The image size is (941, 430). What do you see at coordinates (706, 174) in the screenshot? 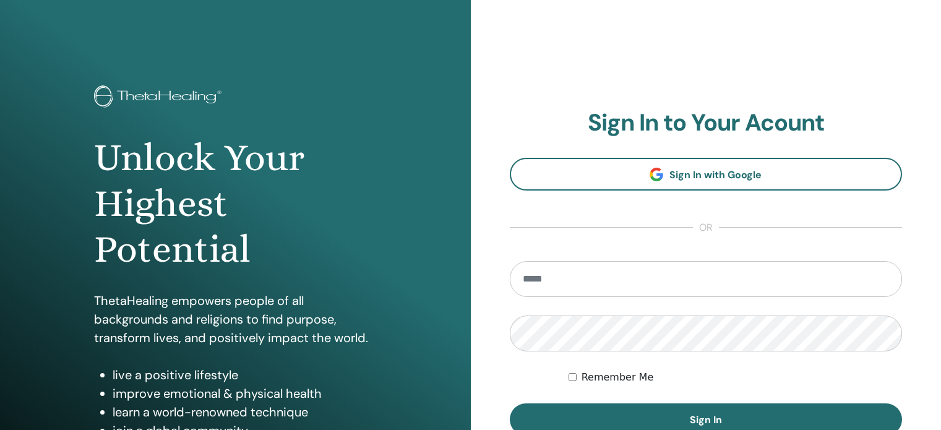
I see `a: Sign In with Google` at bounding box center [706, 174].